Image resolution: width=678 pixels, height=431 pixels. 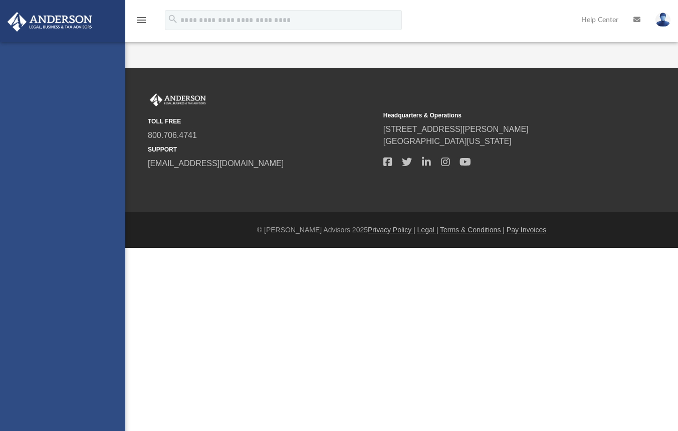 What do you see at coordinates (498, 115) in the screenshot?
I see `small: Headquarters & Operations` at bounding box center [498, 115].